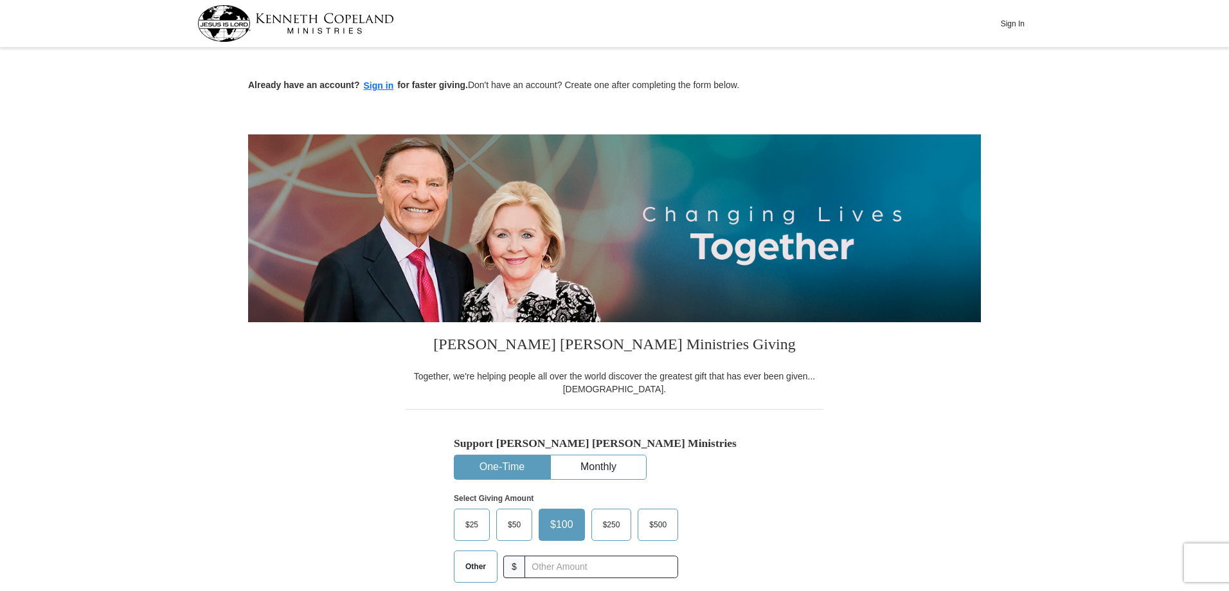  What do you see at coordinates (657, 524) in the screenshot?
I see `span: $500` at bounding box center [657, 524].